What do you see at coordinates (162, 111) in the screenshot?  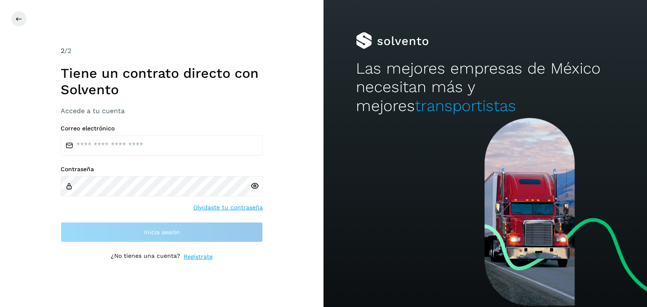 I see `h3: Accede a tu cuenta` at bounding box center [162, 111].